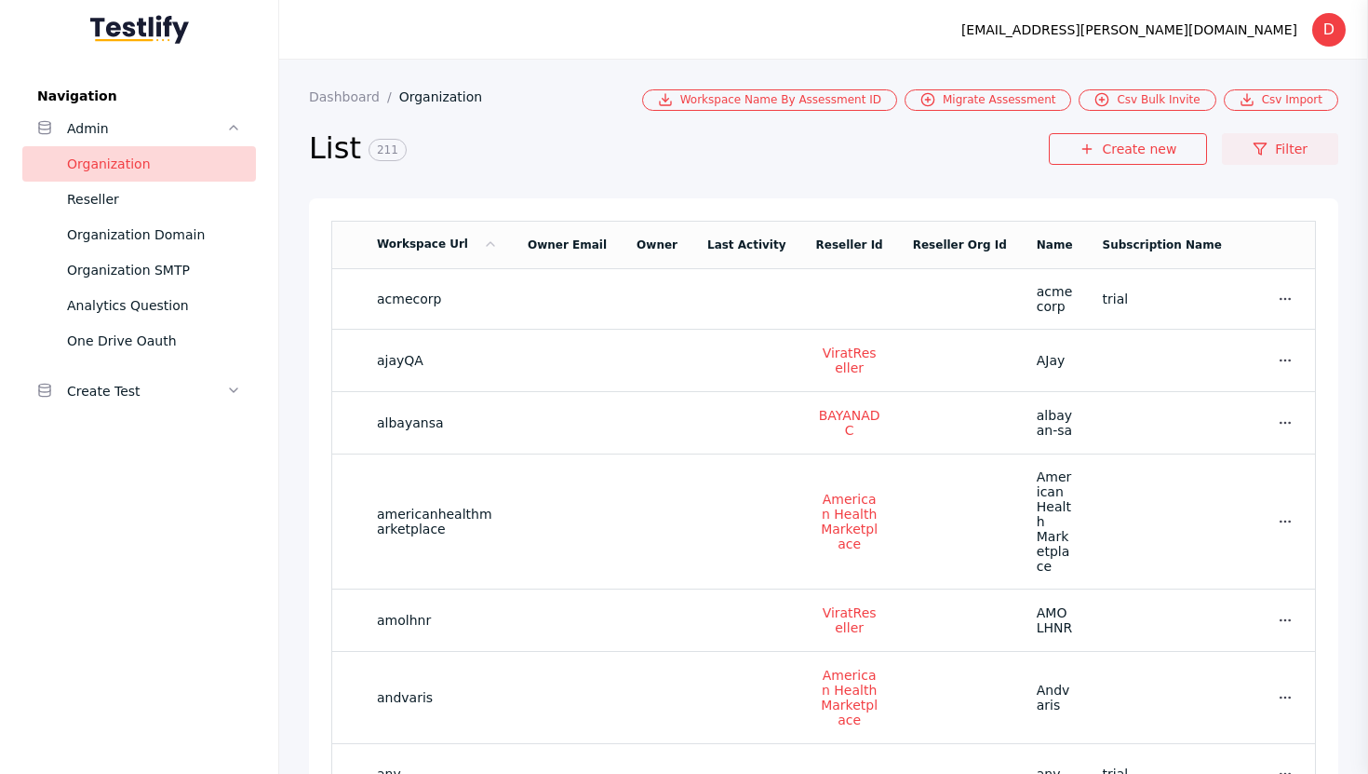 This screenshot has height=774, width=1368. I want to click on label: Navigation, so click(139, 96).